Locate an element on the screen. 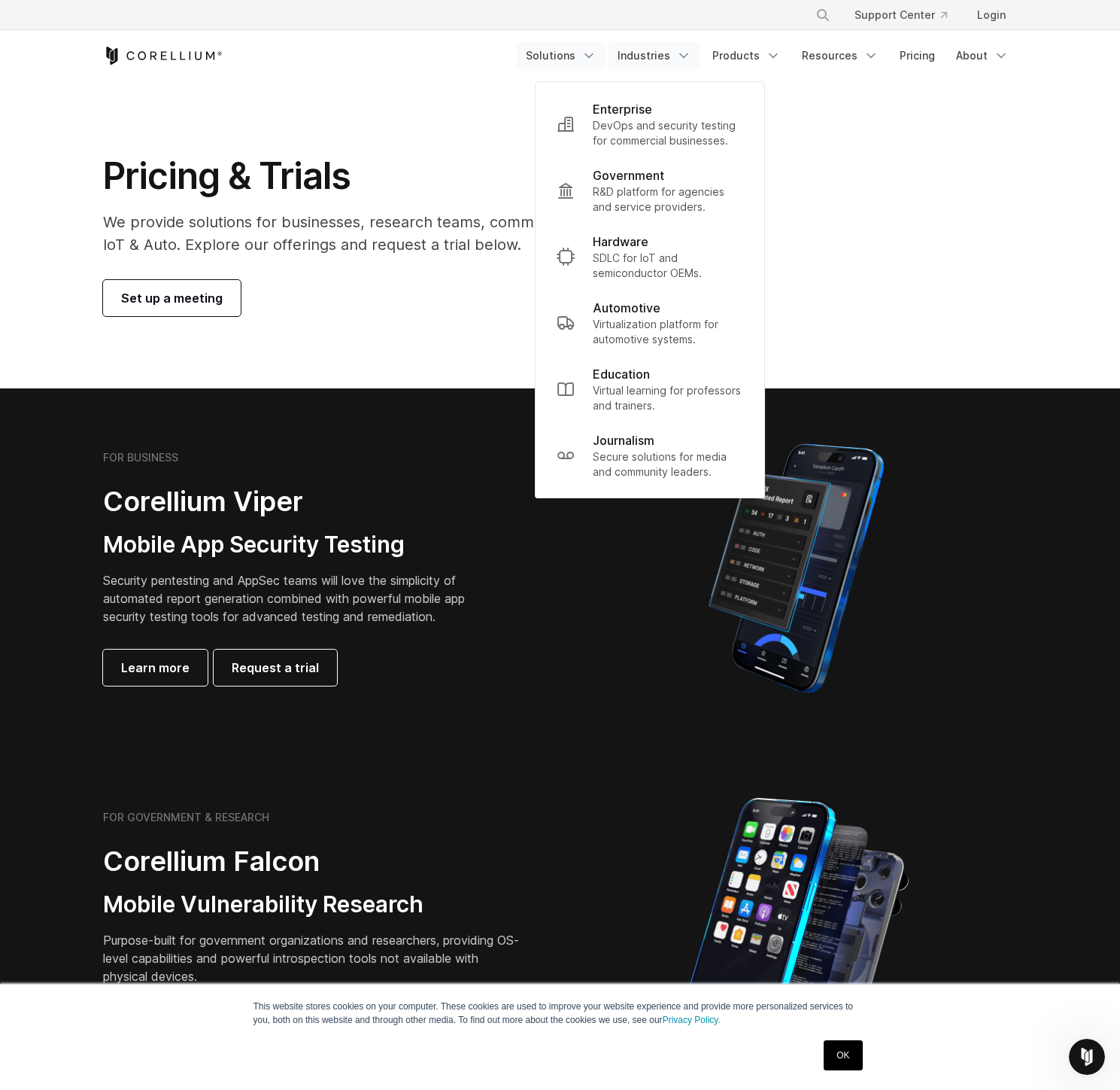  a: Solutions is located at coordinates (561, 56).